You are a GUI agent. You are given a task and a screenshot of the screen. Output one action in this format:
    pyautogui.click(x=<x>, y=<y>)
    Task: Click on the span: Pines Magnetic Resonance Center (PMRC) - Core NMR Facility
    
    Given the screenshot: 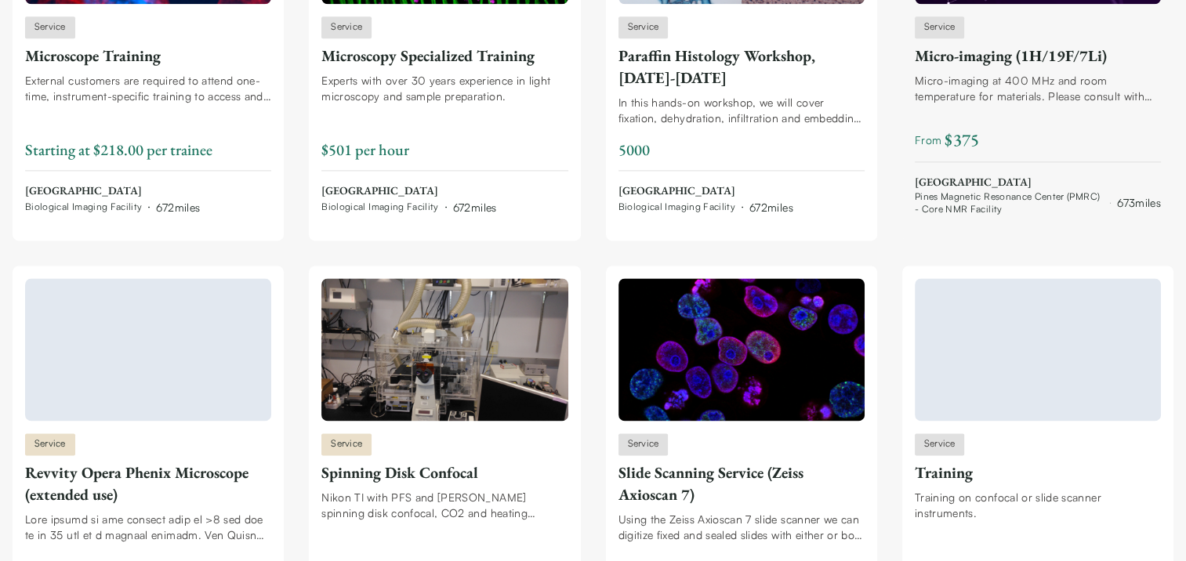 What is the action you would take?
    pyautogui.click(x=1009, y=203)
    